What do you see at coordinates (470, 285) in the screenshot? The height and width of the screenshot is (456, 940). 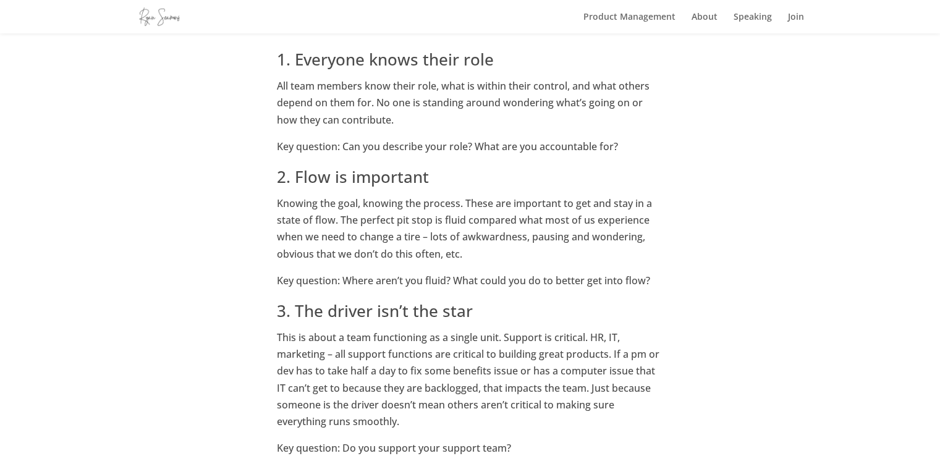 I see `p: Key question: Where aren’t you fluid? What could you do to better get into flow?` at bounding box center [470, 285].